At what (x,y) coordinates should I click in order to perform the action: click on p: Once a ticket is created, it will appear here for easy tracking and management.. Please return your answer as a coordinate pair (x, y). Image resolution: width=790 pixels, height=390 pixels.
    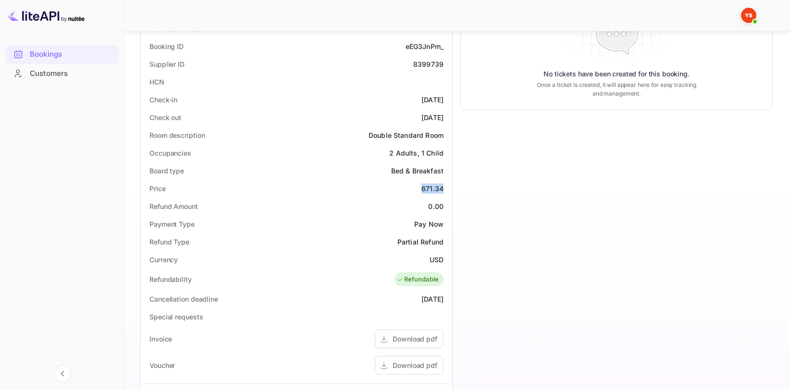
    Looking at the image, I should click on (617, 89).